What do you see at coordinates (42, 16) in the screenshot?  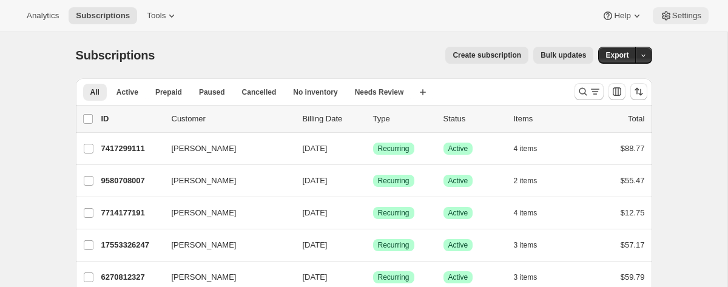 I see `button: Analytics` at bounding box center [42, 16].